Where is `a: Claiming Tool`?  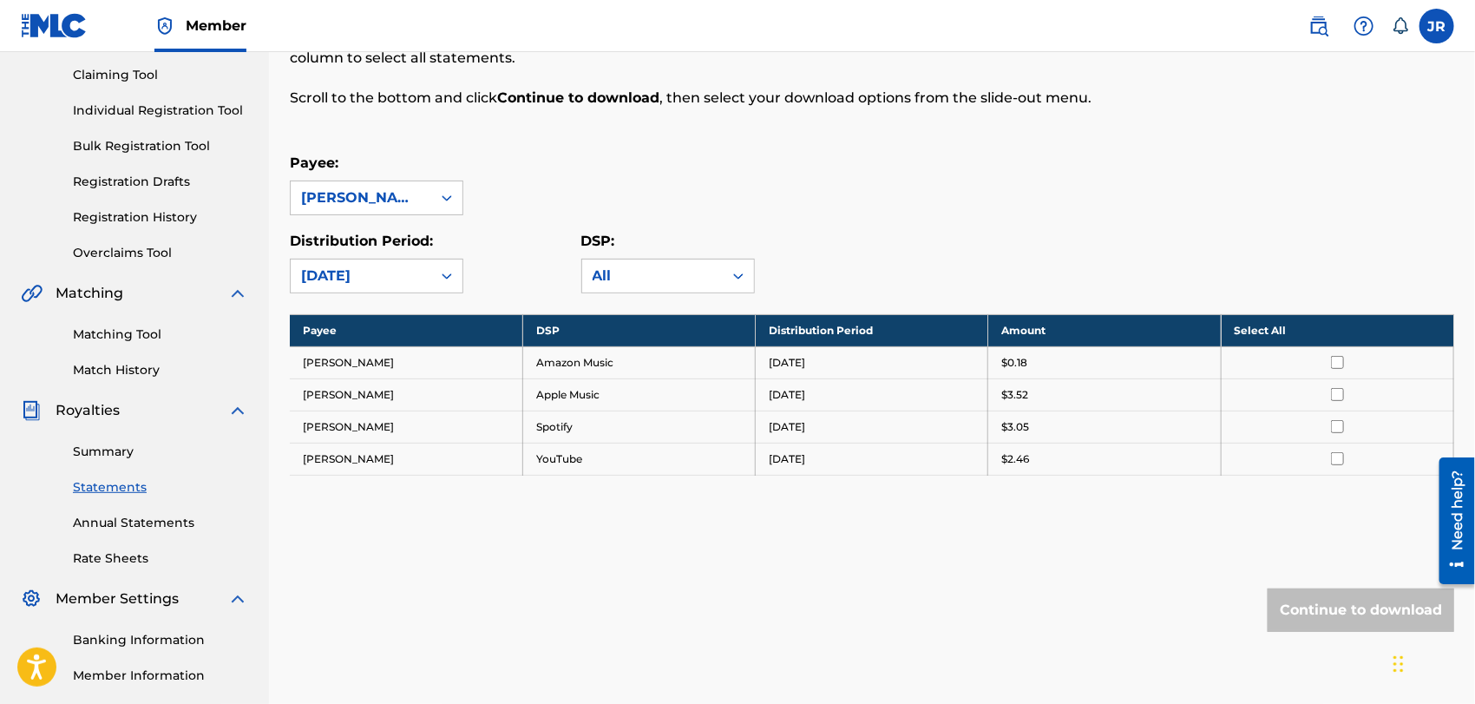
a: Claiming Tool is located at coordinates (161, 75).